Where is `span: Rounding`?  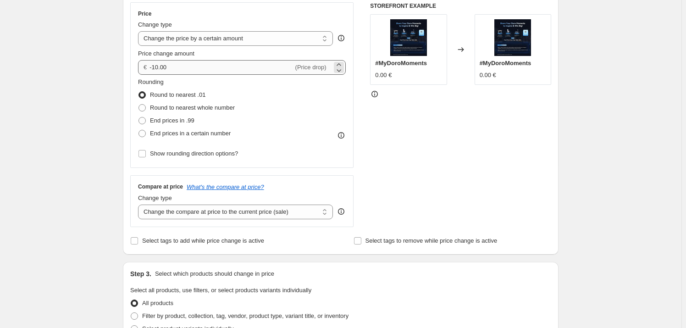 span: Rounding is located at coordinates (151, 82).